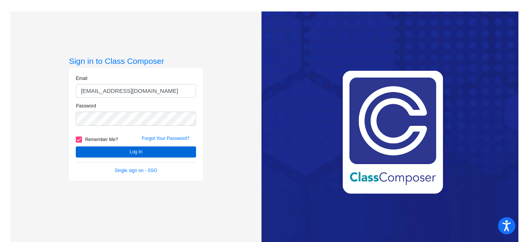 This screenshot has width=523, height=242. I want to click on button: Log In, so click(136, 152).